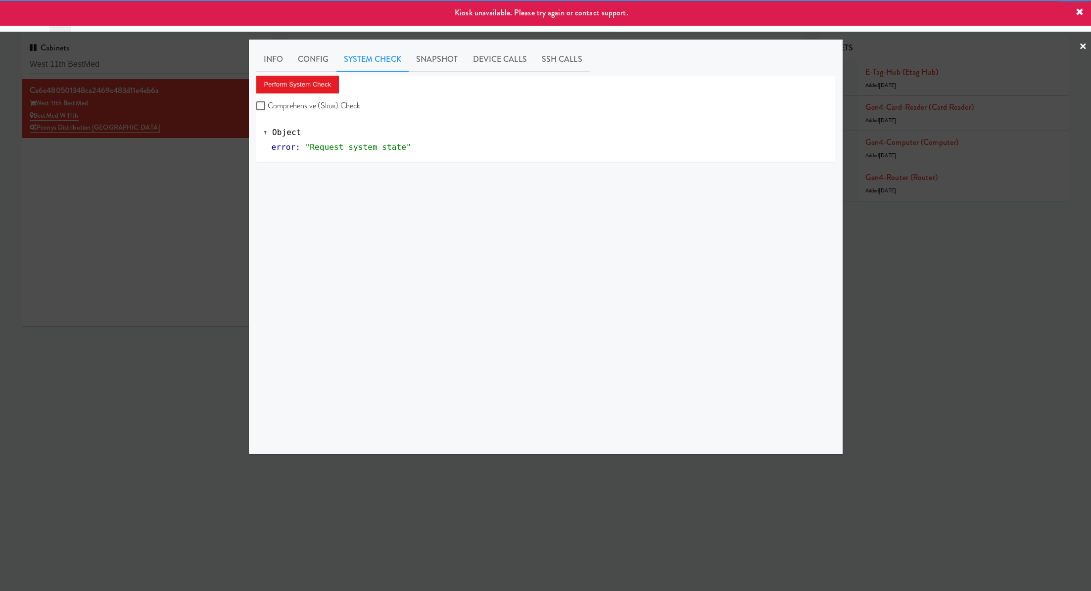 The width and height of the screenshot is (1091, 591). Describe the element at coordinates (262, 106) in the screenshot. I see `input: Comprehensive (Slow) Check` at that location.